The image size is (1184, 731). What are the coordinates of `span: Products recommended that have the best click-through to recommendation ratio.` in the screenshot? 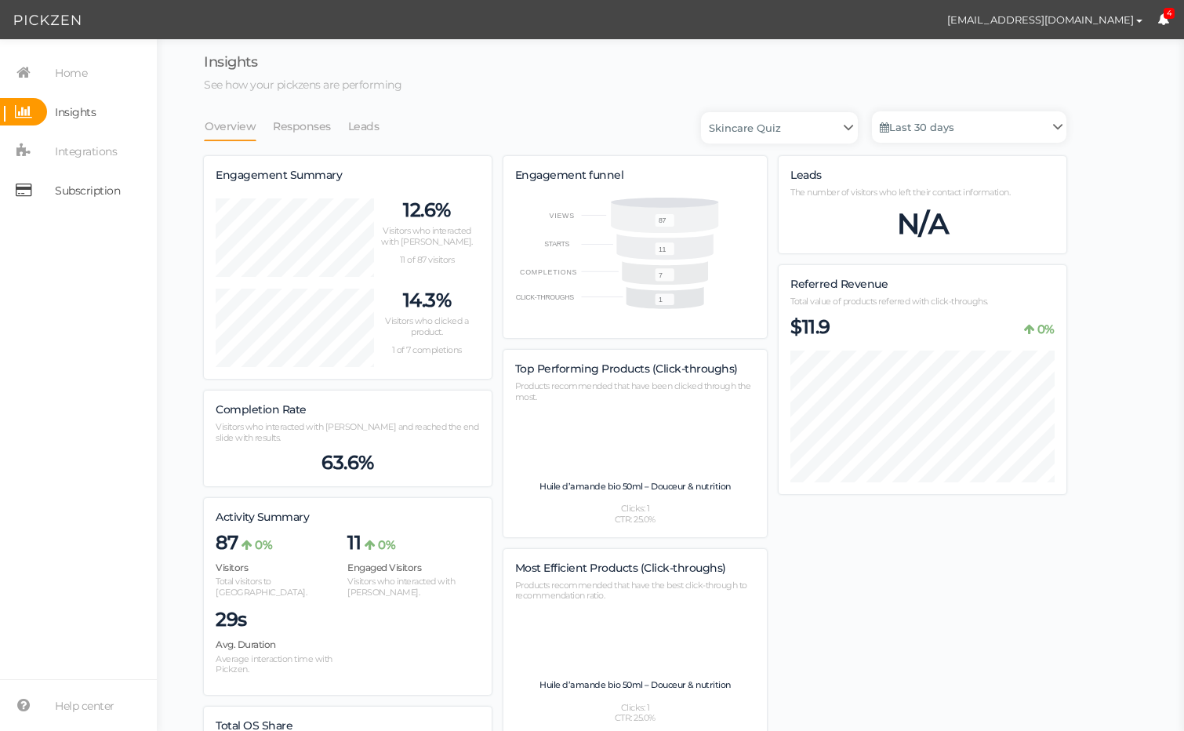 It's located at (631, 590).